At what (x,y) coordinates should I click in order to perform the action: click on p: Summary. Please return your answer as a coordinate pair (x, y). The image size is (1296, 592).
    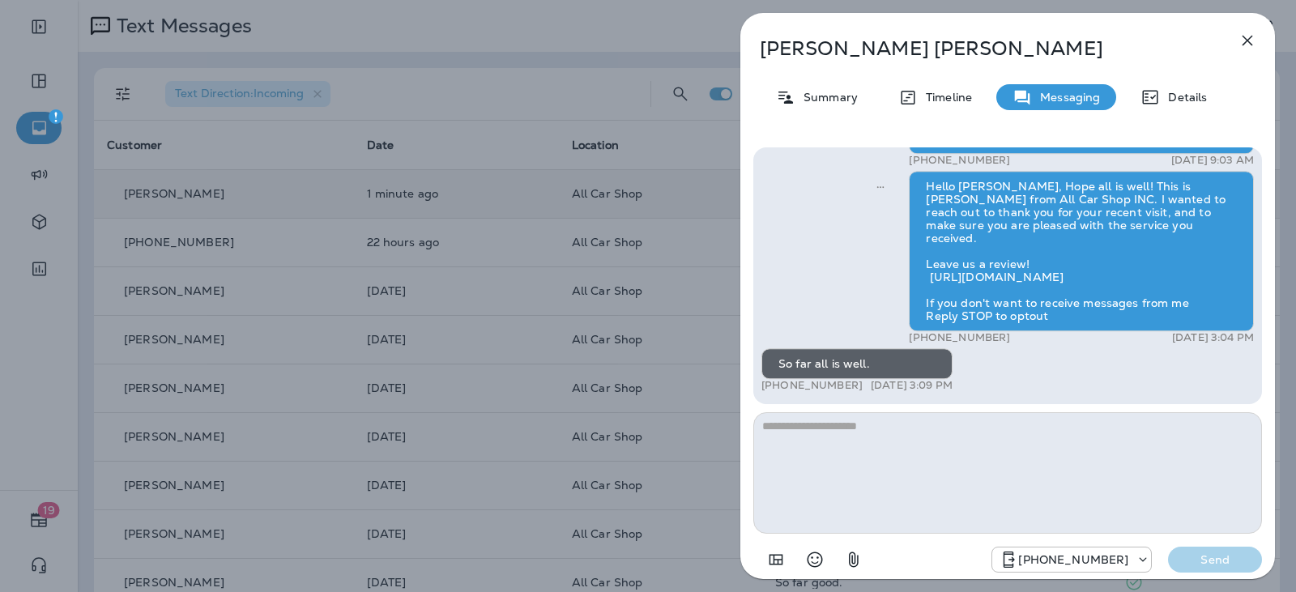
    Looking at the image, I should click on (826, 97).